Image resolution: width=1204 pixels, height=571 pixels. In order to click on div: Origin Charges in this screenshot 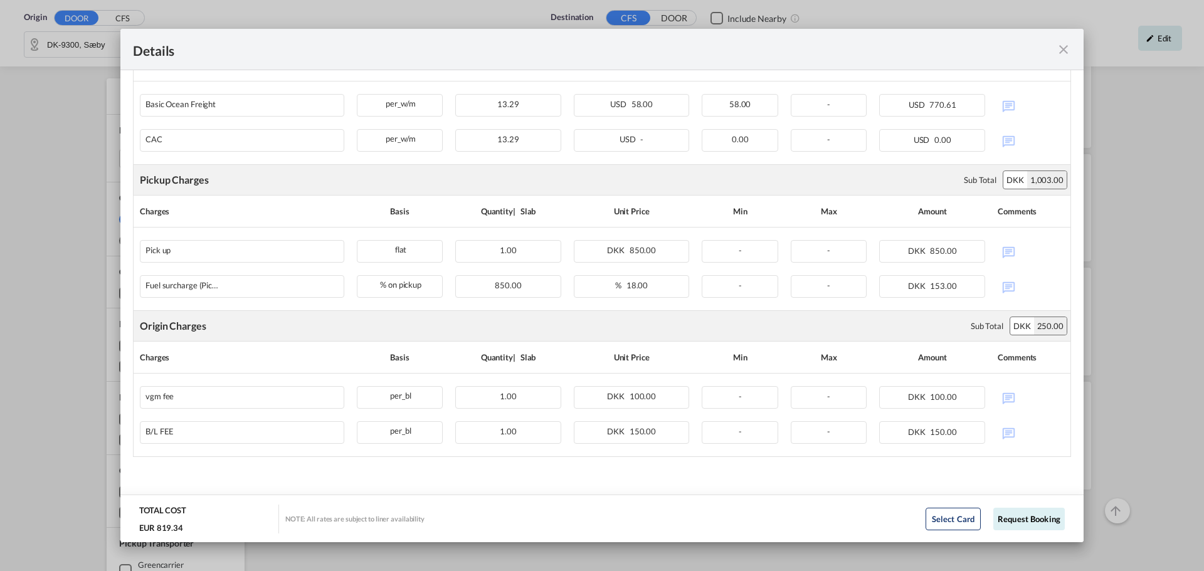, I will do `click(173, 326)`.